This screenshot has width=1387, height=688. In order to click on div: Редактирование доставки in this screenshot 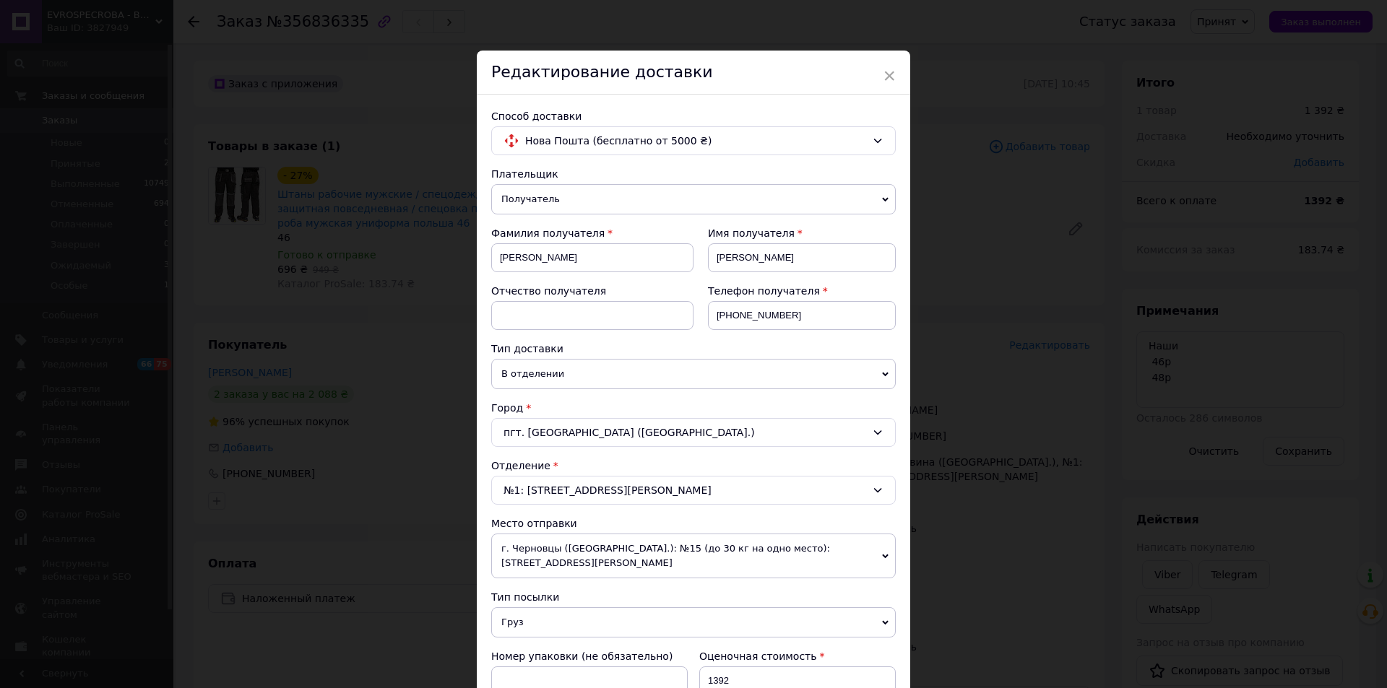, I will do `click(693, 72)`.